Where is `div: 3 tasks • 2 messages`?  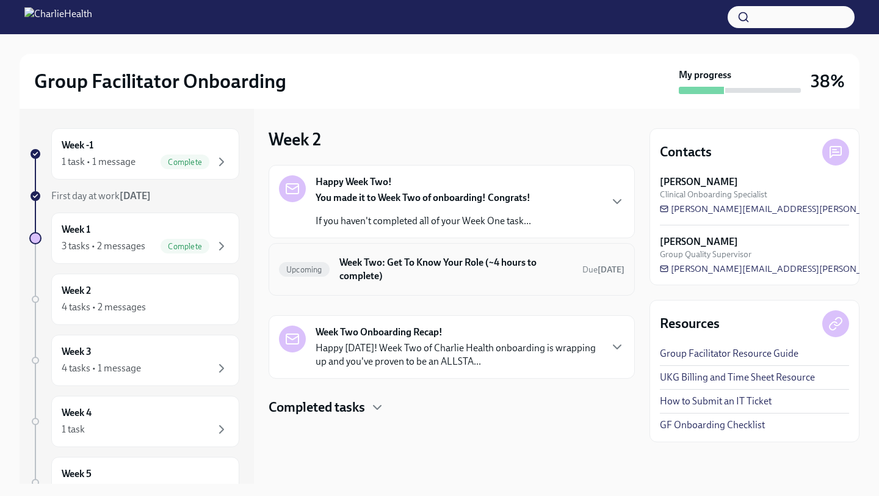
div: 3 tasks • 2 messages is located at coordinates (103, 246).